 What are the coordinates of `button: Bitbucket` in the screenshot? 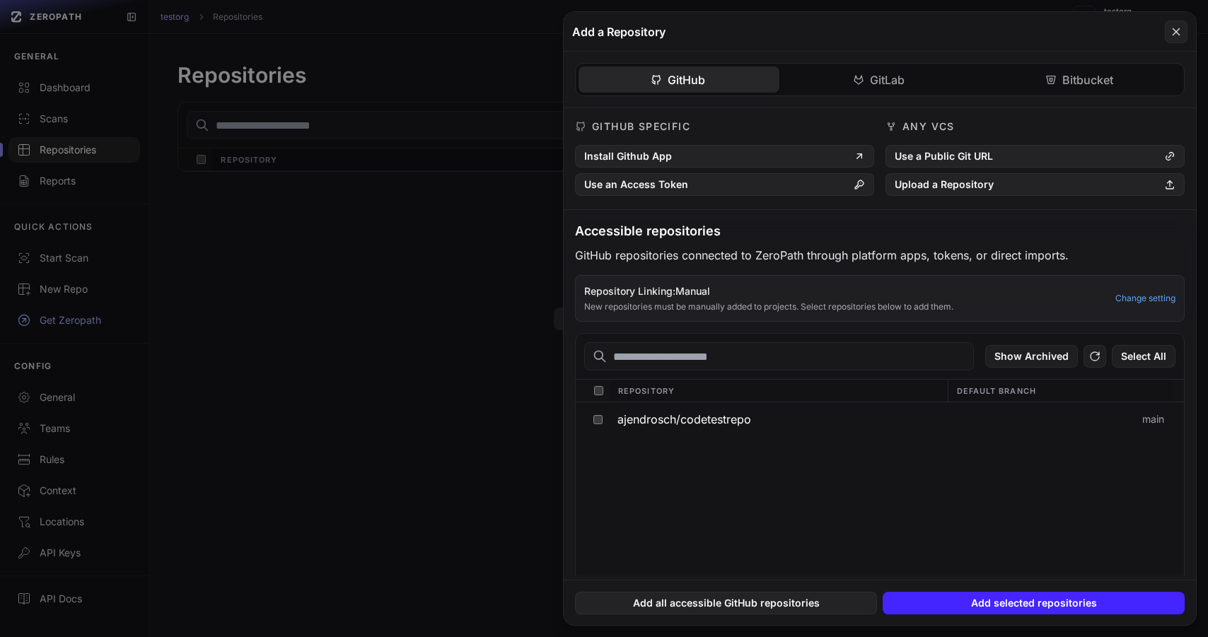 It's located at (1081, 79).